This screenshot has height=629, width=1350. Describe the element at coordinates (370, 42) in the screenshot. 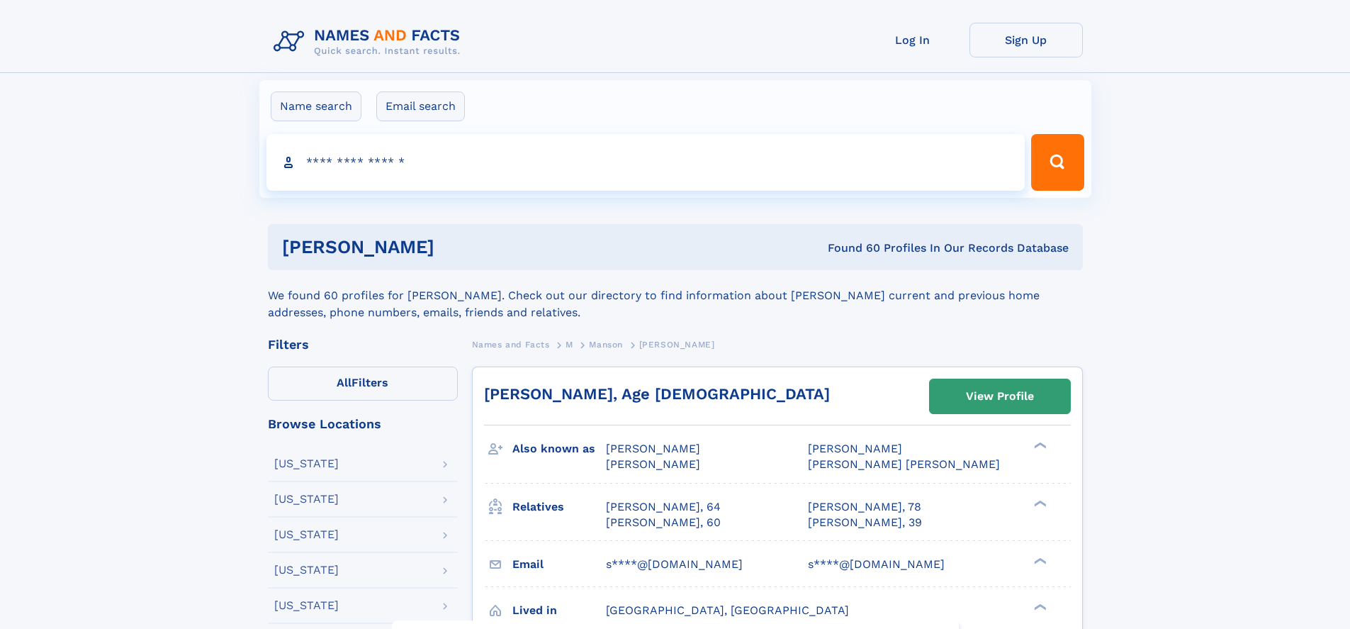

I see `img: Logo Names and Facts` at that location.